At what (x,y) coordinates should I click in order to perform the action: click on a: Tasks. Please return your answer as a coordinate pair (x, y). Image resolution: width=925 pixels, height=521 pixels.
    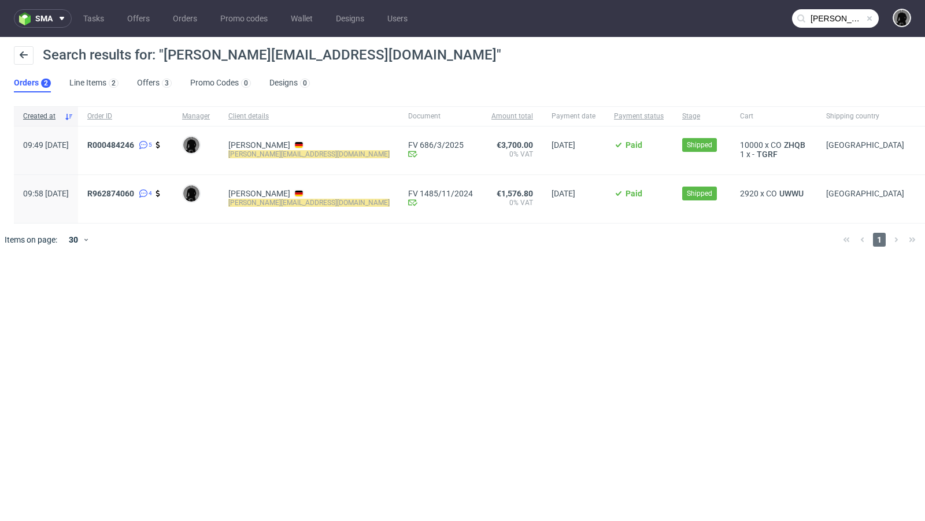
    Looking at the image, I should click on (94, 18).